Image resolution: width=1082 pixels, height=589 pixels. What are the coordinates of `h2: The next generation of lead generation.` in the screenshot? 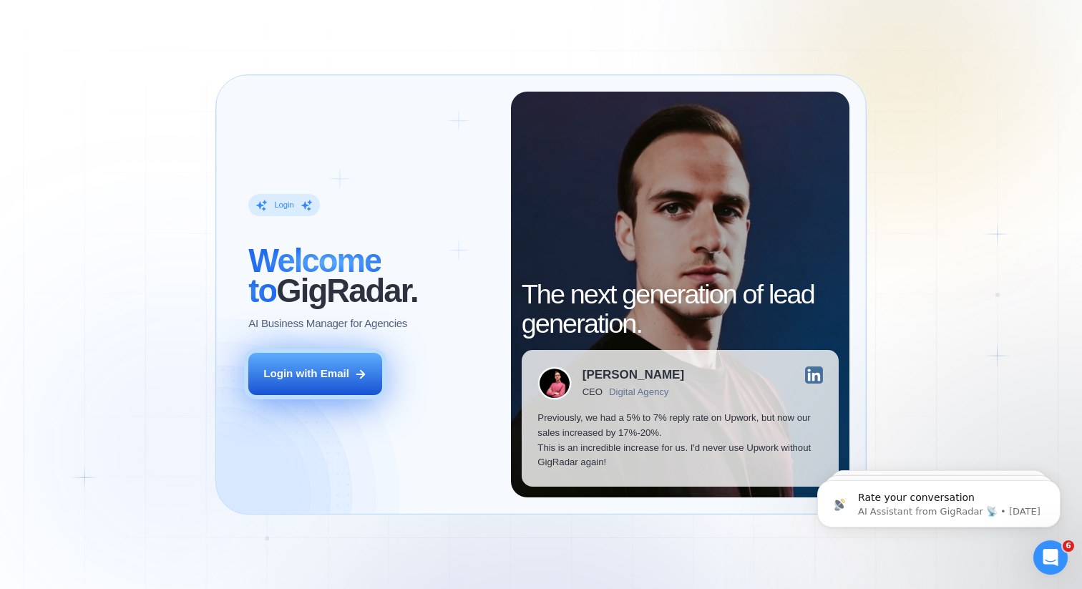 It's located at (680, 309).